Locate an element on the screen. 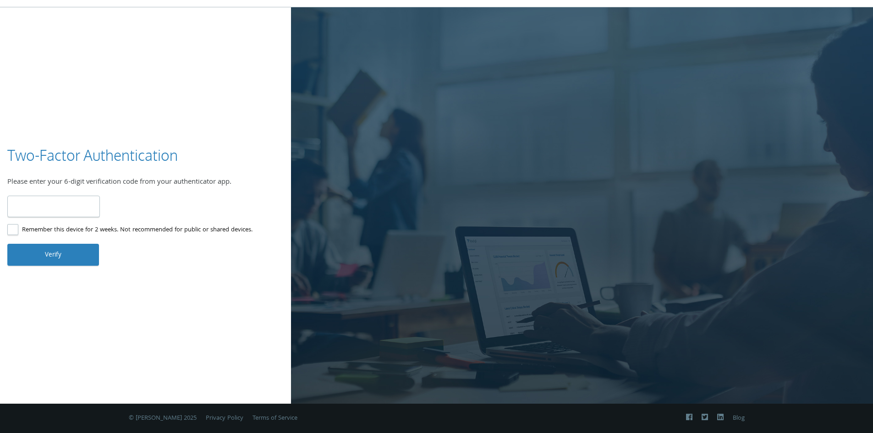 This screenshot has width=873, height=433. button: Verify is located at coordinates (53, 255).